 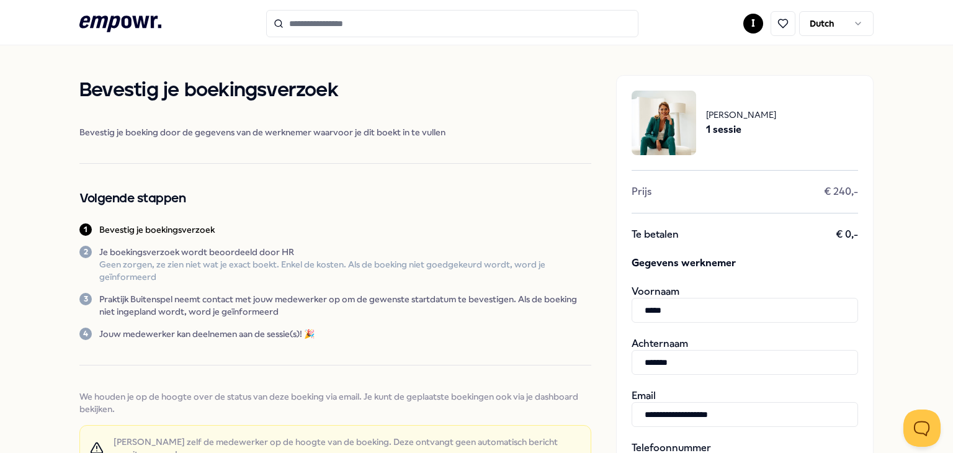 What do you see at coordinates (86, 299) in the screenshot?
I see `div: 3` at bounding box center [86, 299].